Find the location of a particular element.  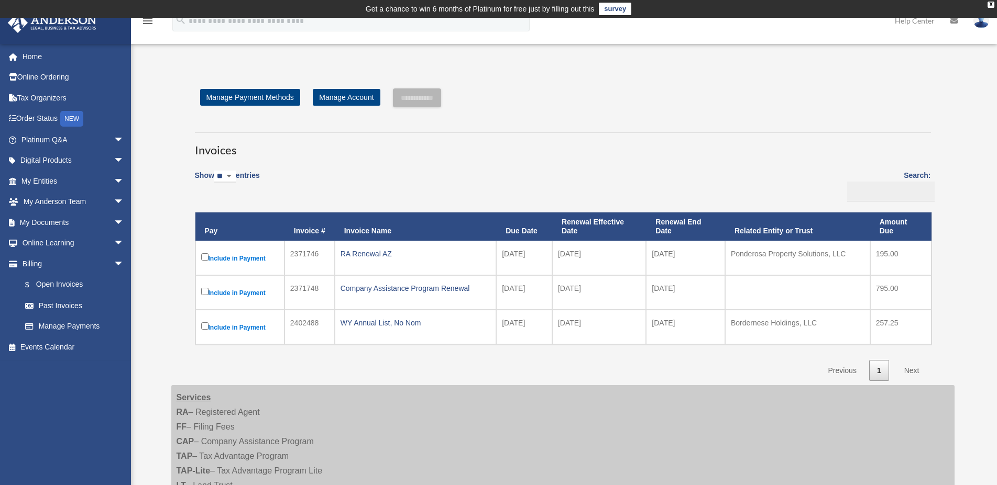

a: Manage Account is located at coordinates (346, 97).